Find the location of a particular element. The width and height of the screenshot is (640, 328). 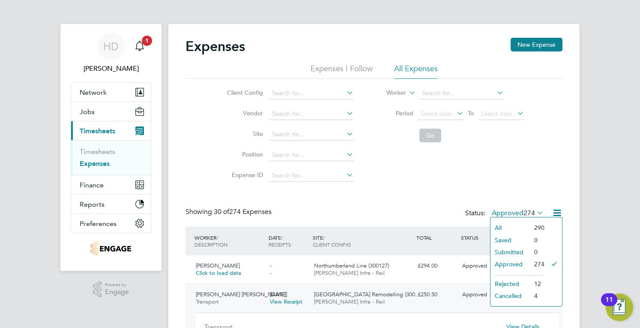

div: Timesheets is located at coordinates (111, 157).